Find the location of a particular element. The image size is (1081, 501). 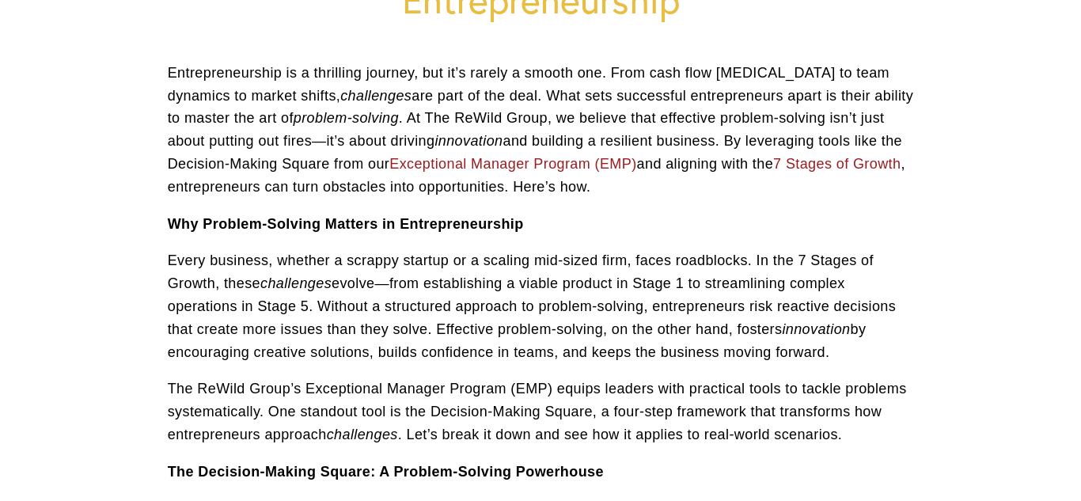

a: Exceptional Manager Program (EMP) is located at coordinates (513, 164).